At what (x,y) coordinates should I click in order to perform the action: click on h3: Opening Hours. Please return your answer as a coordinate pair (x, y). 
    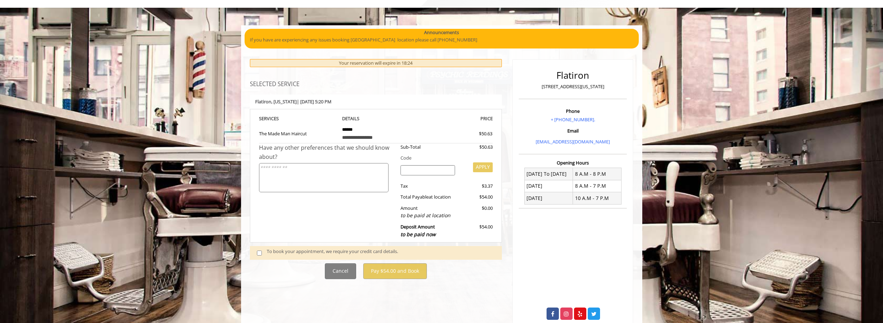
    Looking at the image, I should click on (572, 163).